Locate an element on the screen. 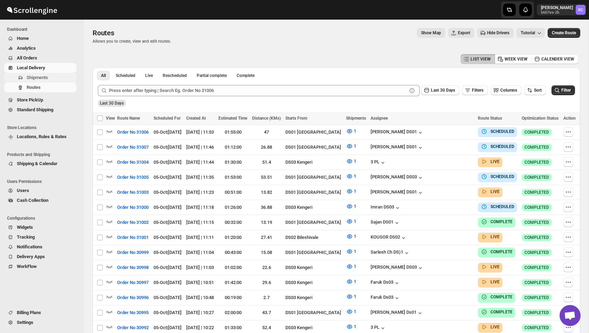 The height and width of the screenshot is (333, 589). span: Sort is located at coordinates (537, 90).